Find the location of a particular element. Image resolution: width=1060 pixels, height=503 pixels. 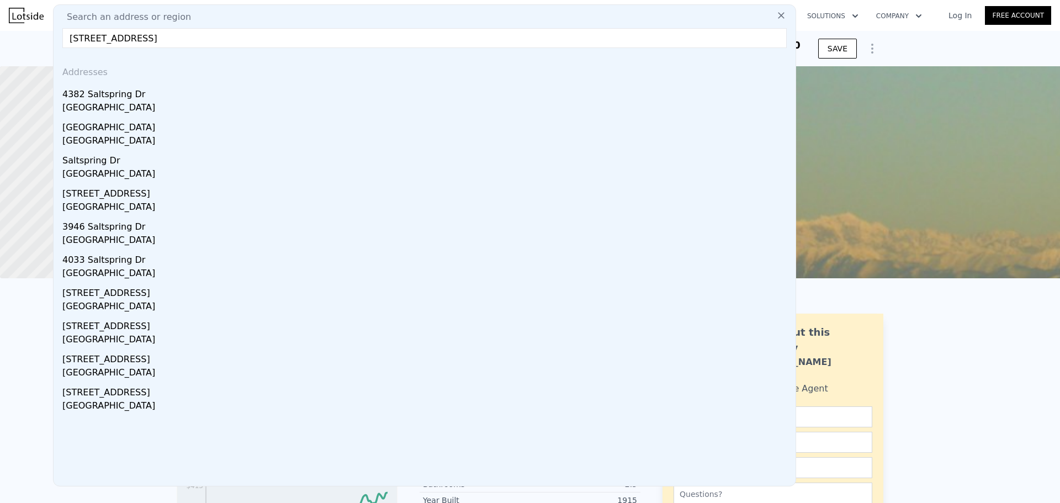

button: Show Options is located at coordinates (872, 49).